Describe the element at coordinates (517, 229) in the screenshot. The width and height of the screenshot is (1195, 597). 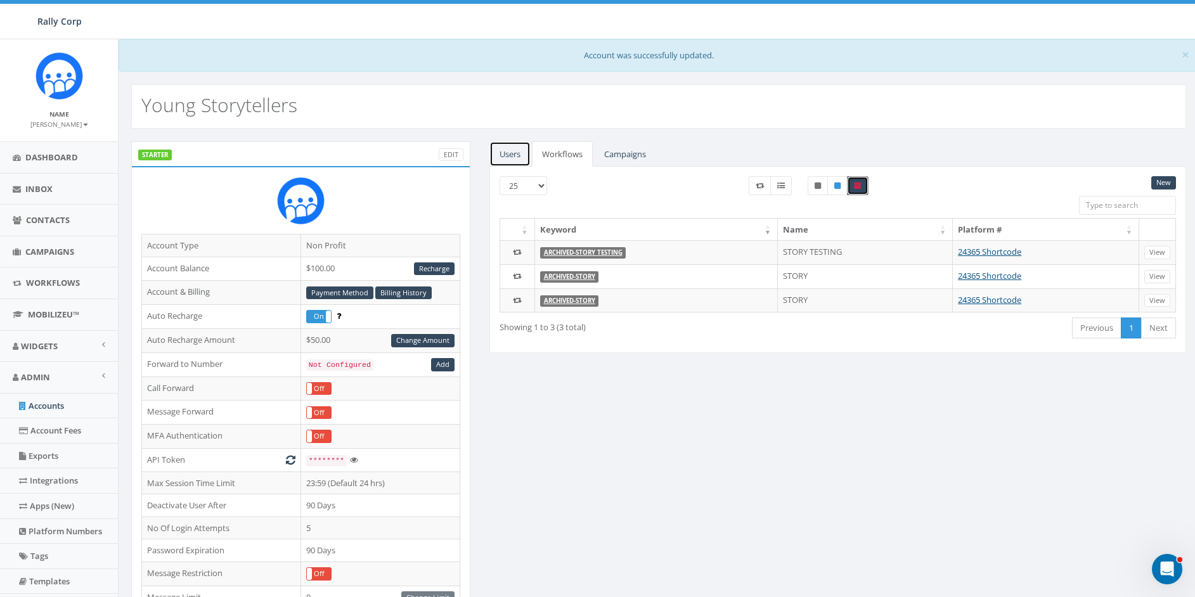
I see `th: : activate to sort column ascending` at that location.